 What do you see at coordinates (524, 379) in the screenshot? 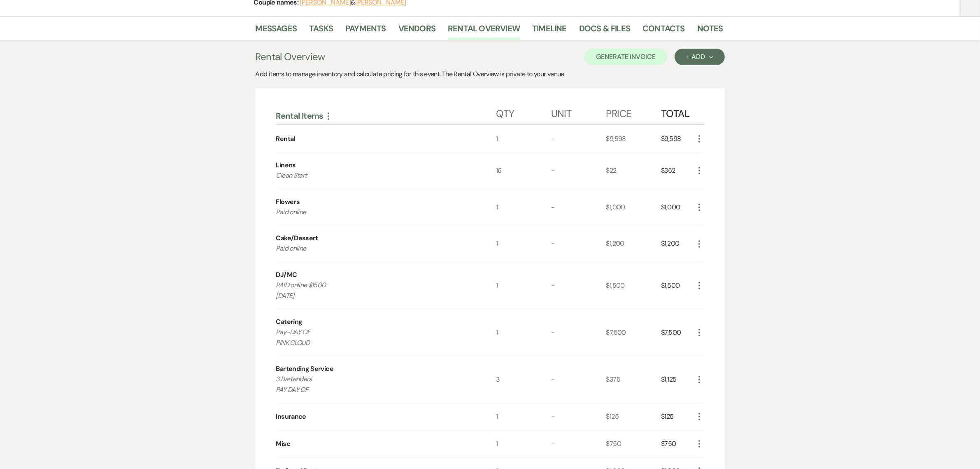
I see `div: 3` at bounding box center [524, 379].